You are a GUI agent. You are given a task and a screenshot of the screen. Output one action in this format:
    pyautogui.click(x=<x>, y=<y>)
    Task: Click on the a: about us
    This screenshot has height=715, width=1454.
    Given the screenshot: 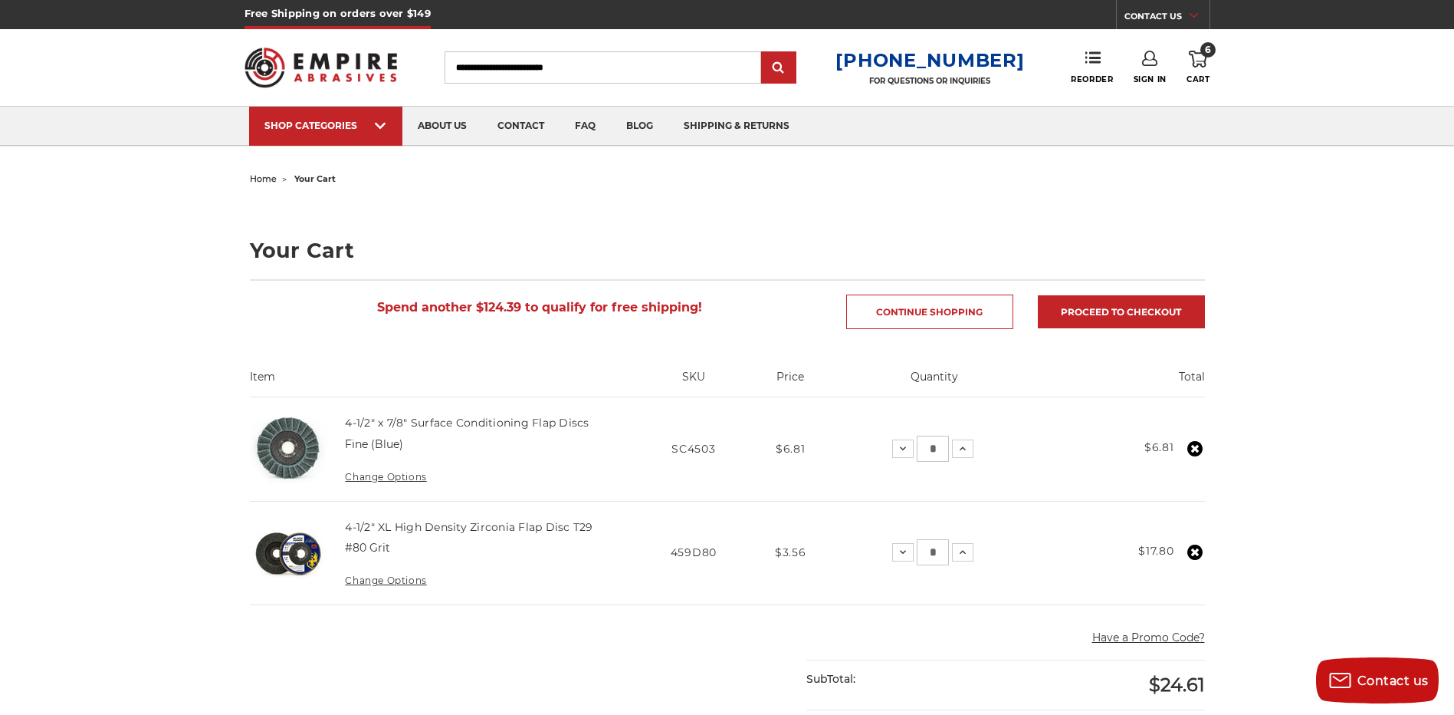 What is the action you would take?
    pyautogui.click(x=442, y=126)
    